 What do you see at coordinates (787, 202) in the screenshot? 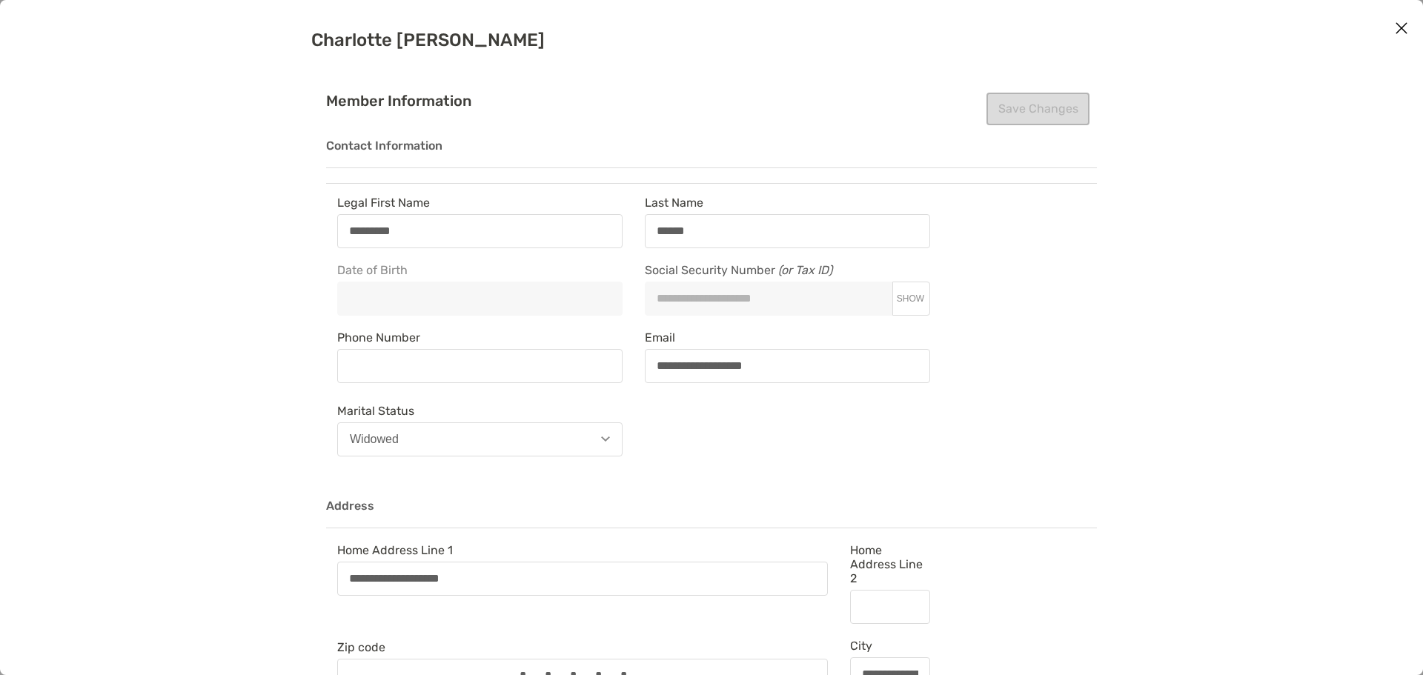
I see `span: Last Name` at bounding box center [787, 202].